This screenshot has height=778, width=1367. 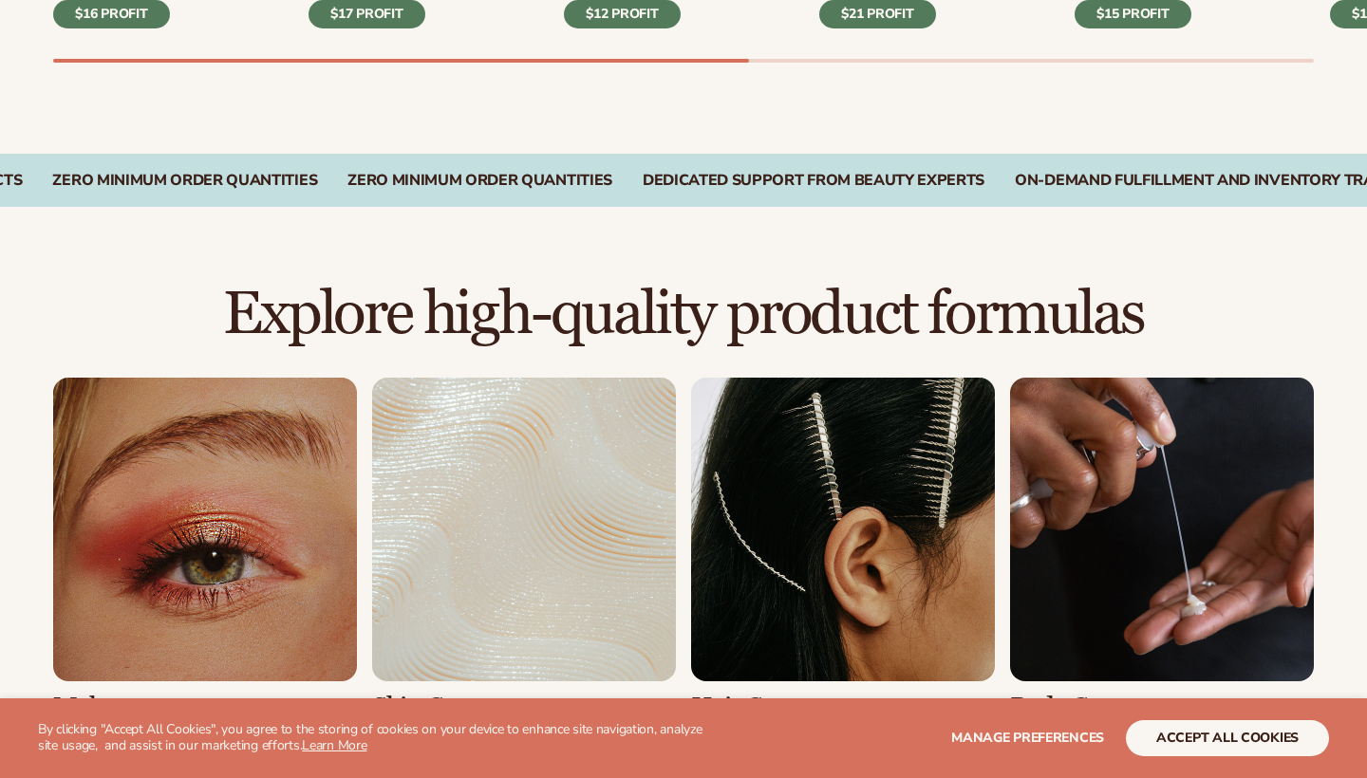 What do you see at coordinates (334, 745) in the screenshot?
I see `a: Learn More` at bounding box center [334, 745].